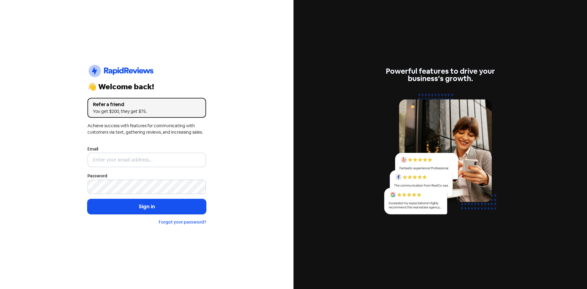  Describe the element at coordinates (147, 111) in the screenshot. I see `div: You get $200, they get $75.` at that location.